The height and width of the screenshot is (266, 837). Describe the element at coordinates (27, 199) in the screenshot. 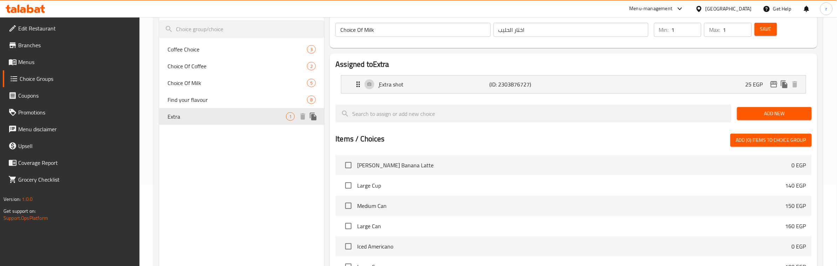

I see `span: 1.0.0` at that location.